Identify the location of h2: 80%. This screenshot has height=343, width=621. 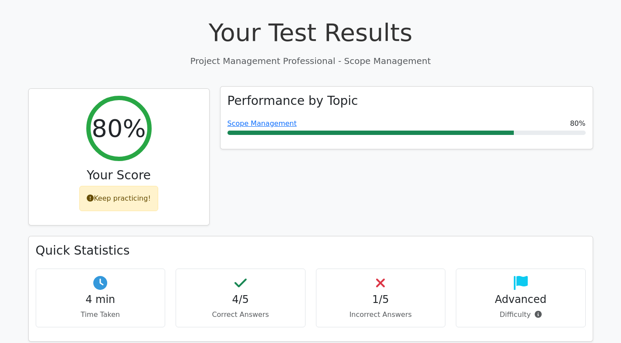
(119, 128).